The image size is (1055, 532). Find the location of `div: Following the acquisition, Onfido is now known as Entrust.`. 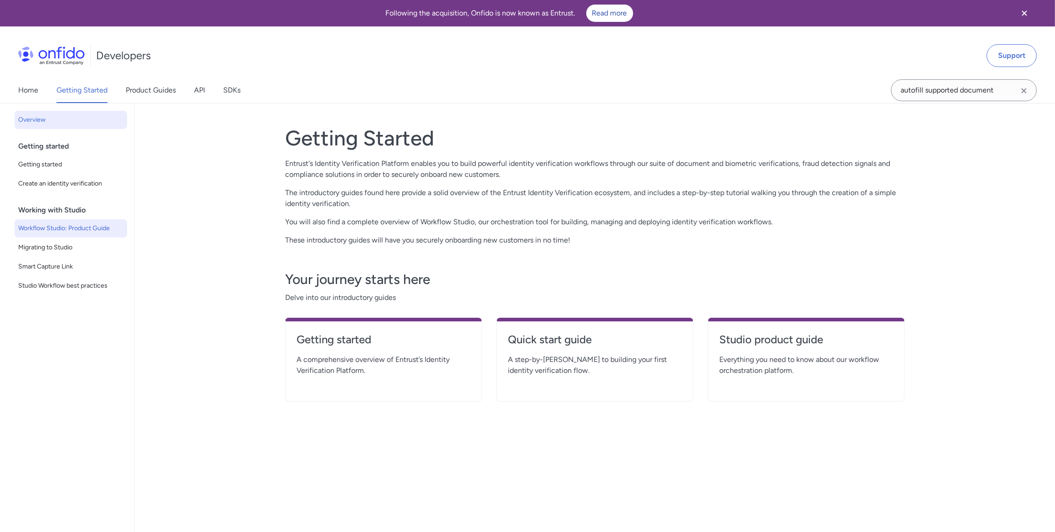

div: Following the acquisition, Onfido is now known as Entrust. is located at coordinates (509, 13).